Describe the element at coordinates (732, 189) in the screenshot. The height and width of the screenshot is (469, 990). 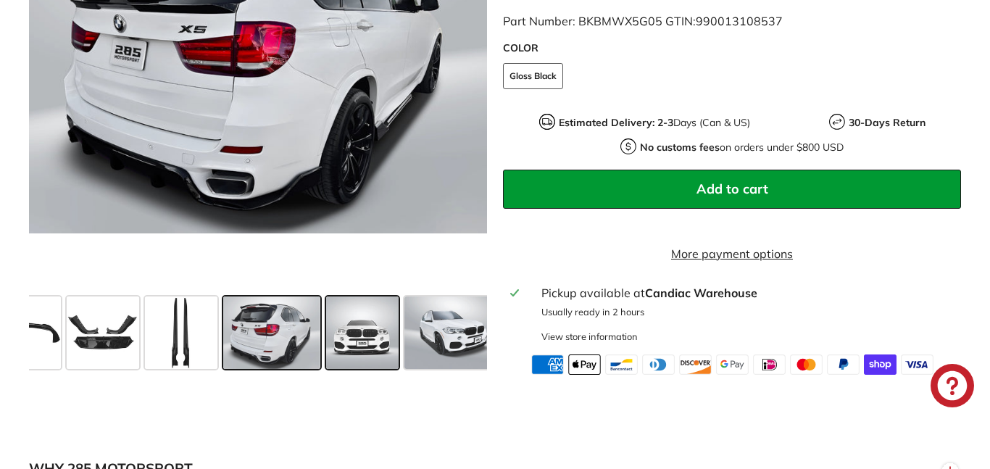
I see `span: Add to cart` at that location.